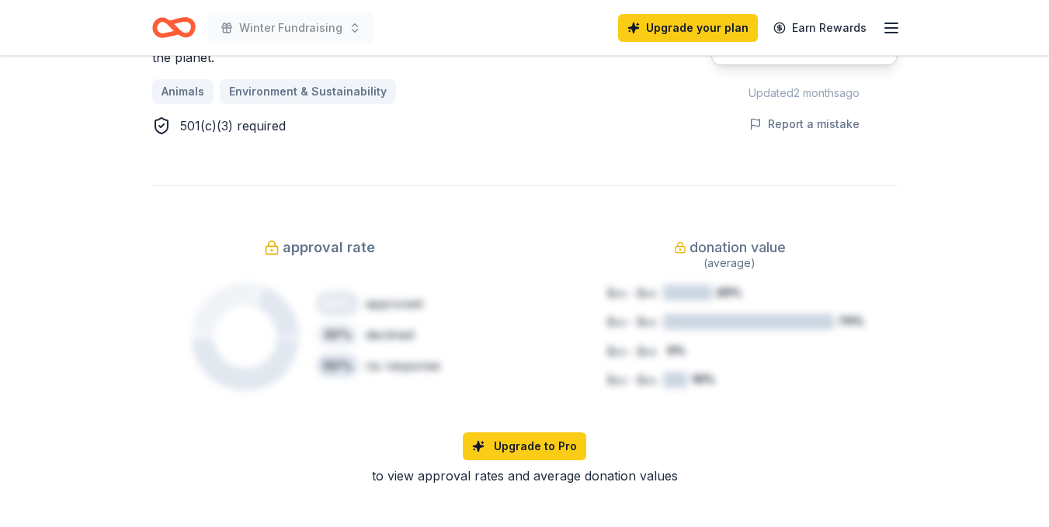 The width and height of the screenshot is (1049, 527). I want to click on tspan: 20%, so click(728, 292).